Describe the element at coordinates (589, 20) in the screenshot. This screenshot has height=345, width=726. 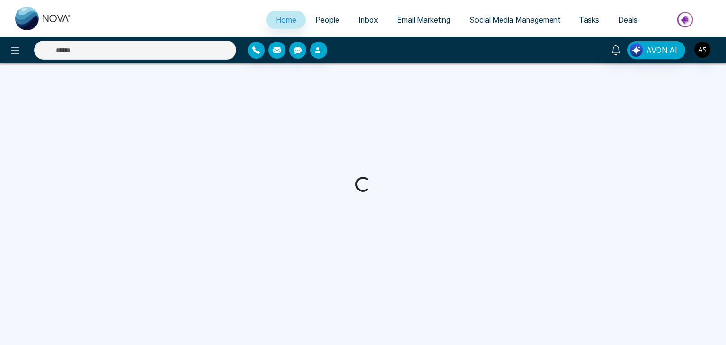
I see `span: Tasks` at that location.